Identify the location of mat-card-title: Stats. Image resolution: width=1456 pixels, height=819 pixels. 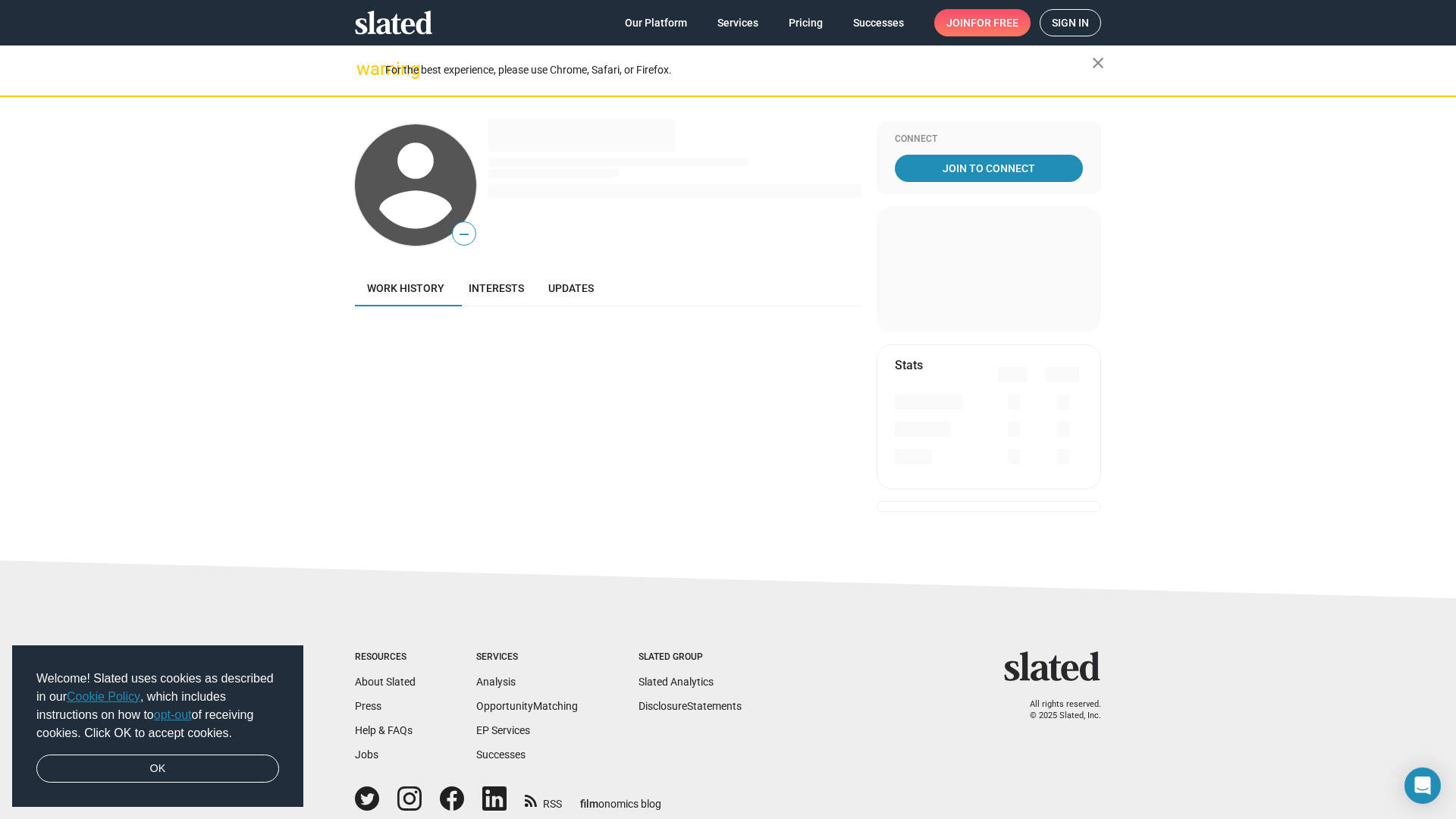
(908, 365).